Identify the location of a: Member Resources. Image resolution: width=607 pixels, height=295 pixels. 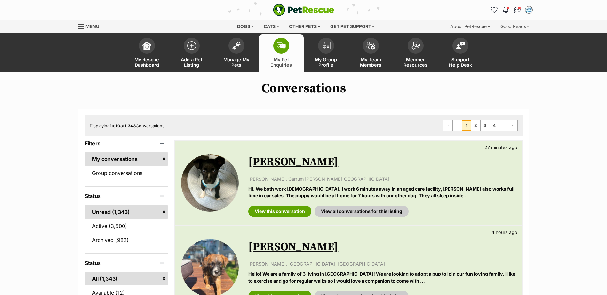
(415, 53).